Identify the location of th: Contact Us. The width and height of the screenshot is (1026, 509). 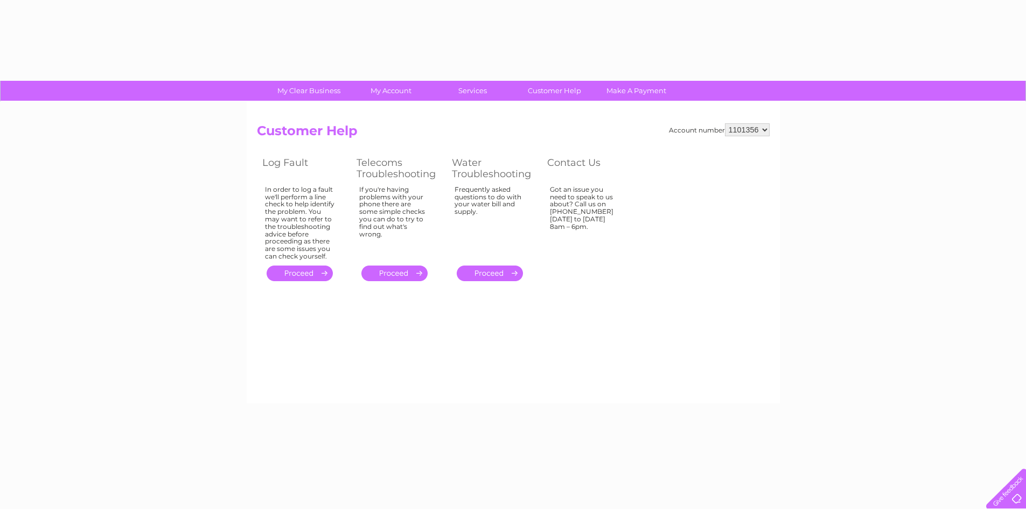
(589, 168).